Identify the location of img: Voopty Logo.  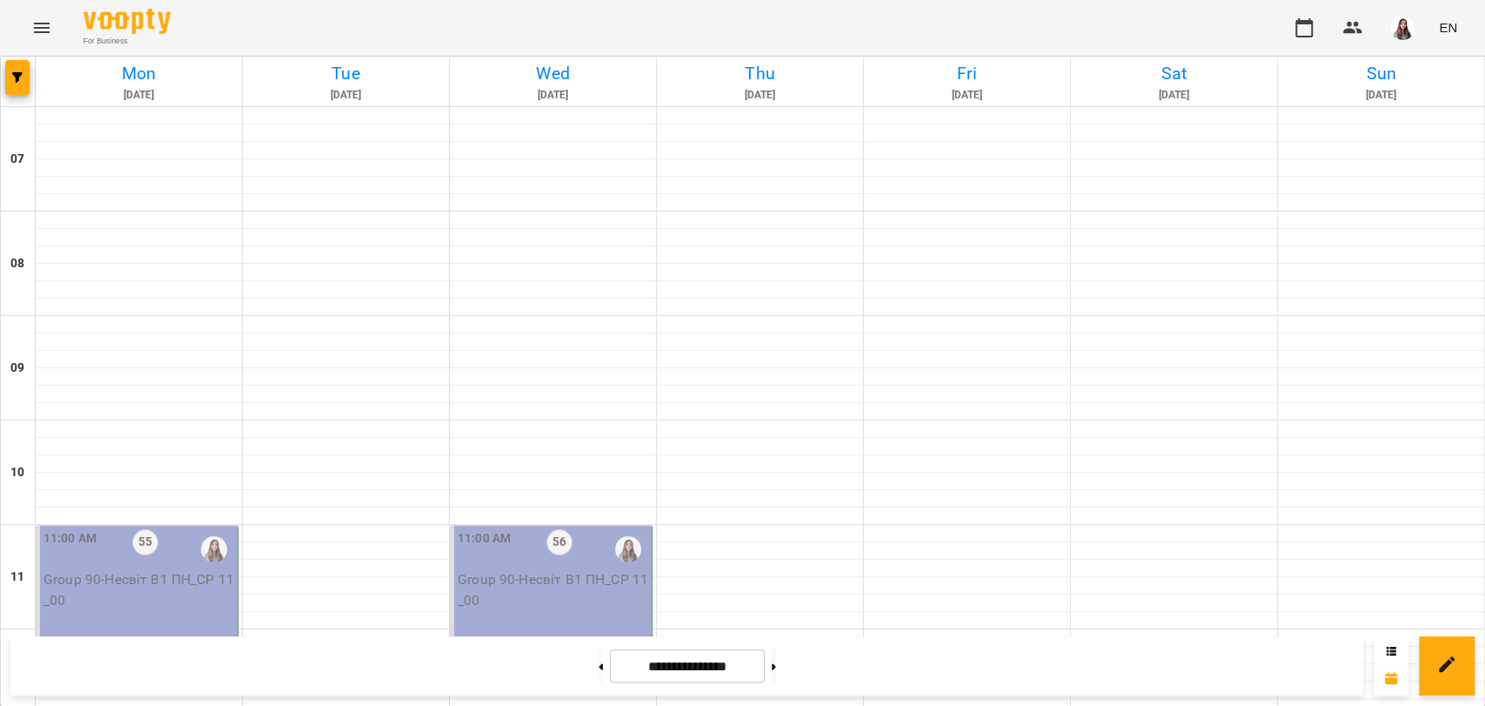
(127, 21).